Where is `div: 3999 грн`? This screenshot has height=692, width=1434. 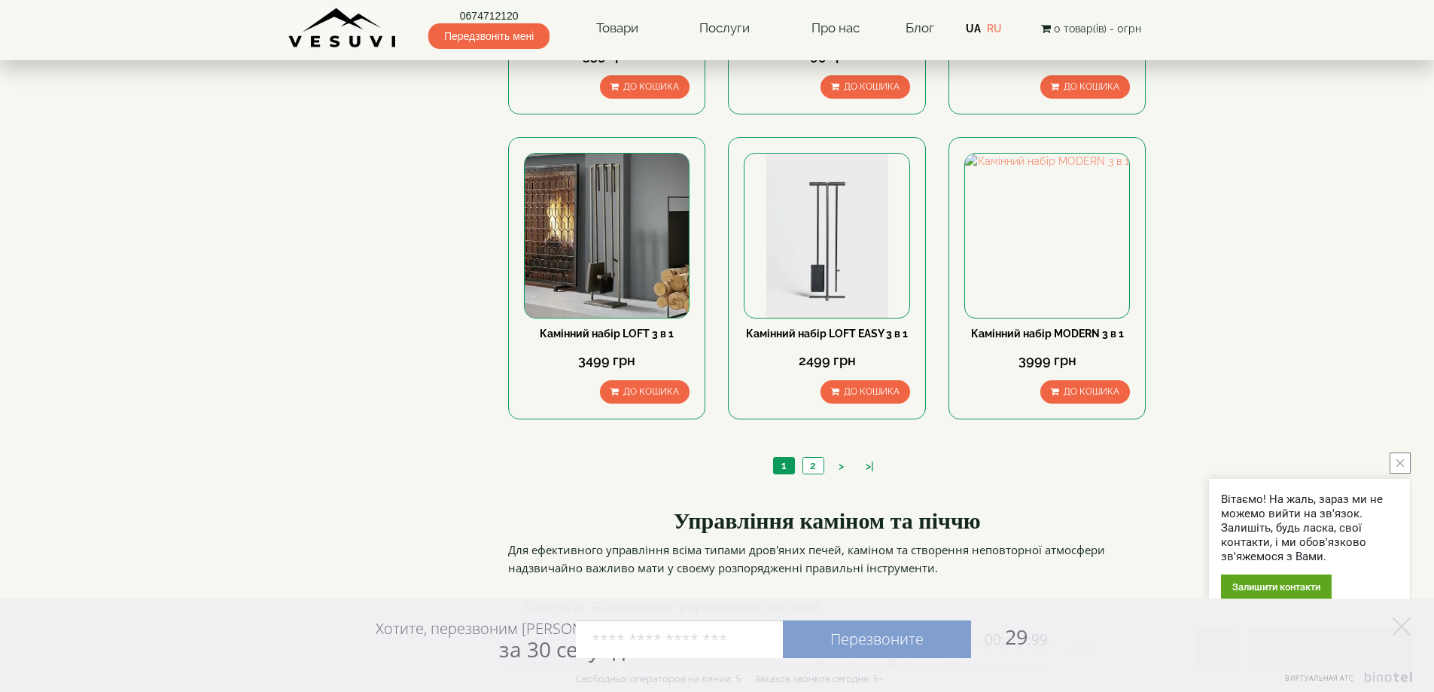 div: 3999 грн is located at coordinates (1047, 361).